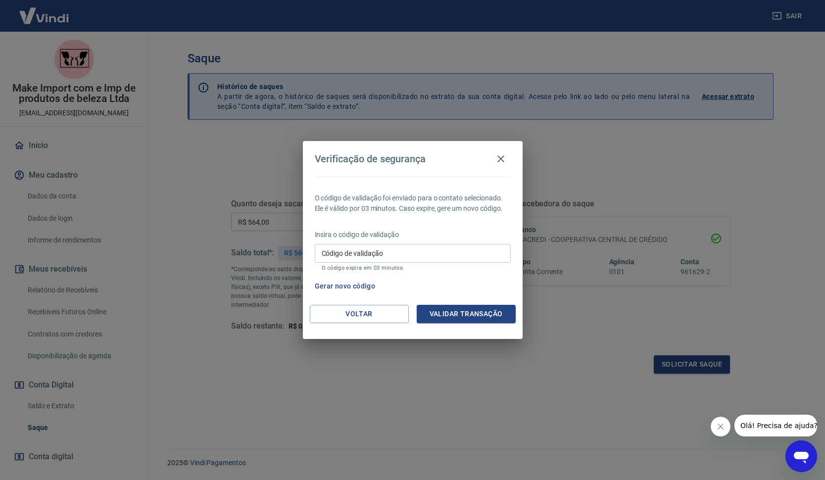 The width and height of the screenshot is (825, 480). What do you see at coordinates (413, 268) in the screenshot?
I see `p: O código expira em 03 minutos.` at bounding box center [413, 268].